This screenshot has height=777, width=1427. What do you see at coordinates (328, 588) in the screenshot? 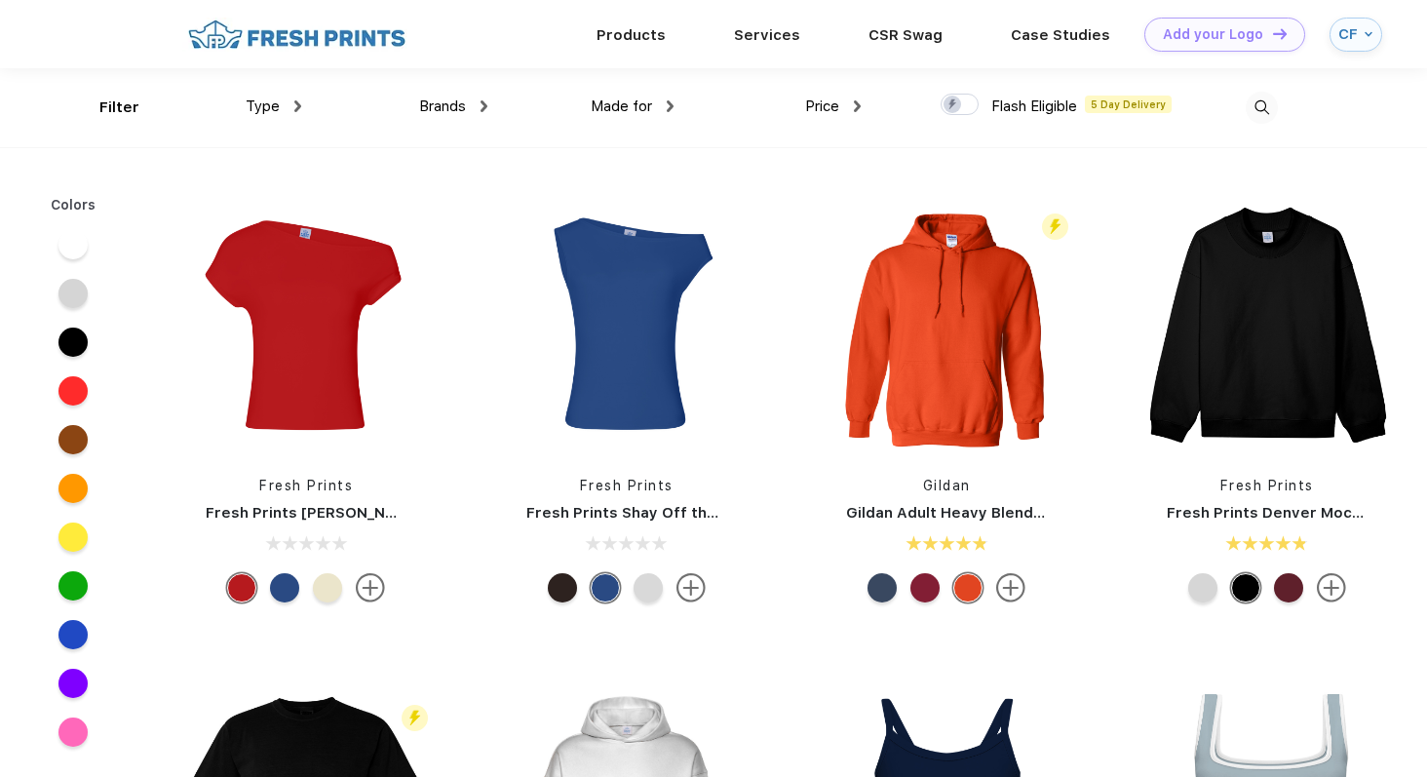
I see `div: Yellow` at bounding box center [328, 588].